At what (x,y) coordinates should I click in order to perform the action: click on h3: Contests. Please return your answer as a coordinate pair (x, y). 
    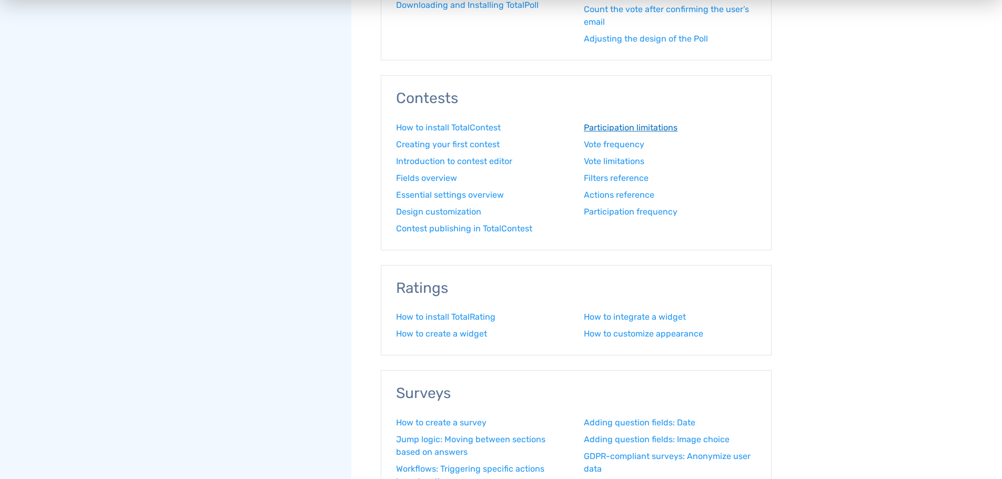
    Looking at the image, I should click on (576, 98).